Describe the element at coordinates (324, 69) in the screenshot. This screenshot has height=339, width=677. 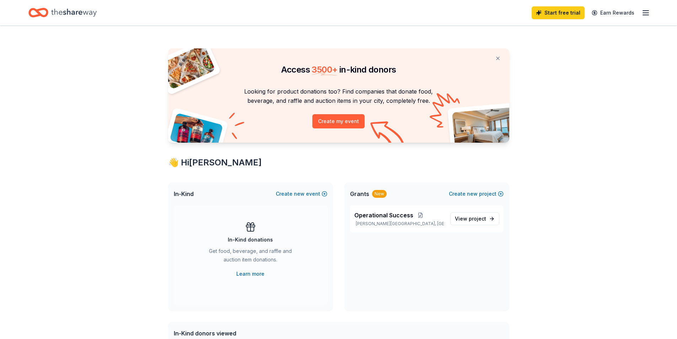
I see `span: 3500 +` at that location.